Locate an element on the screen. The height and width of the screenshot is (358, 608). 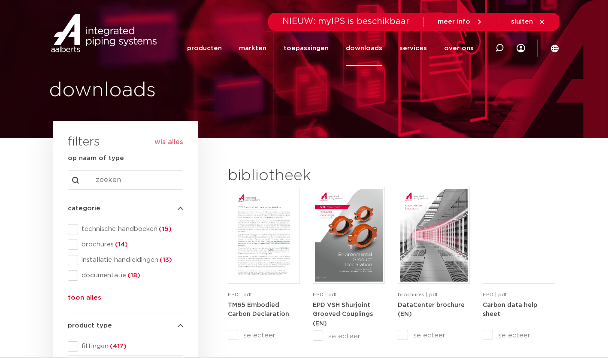
img: TM65-Embodied-Carbon-Declaration-pdf.jpg is located at coordinates (264, 235).